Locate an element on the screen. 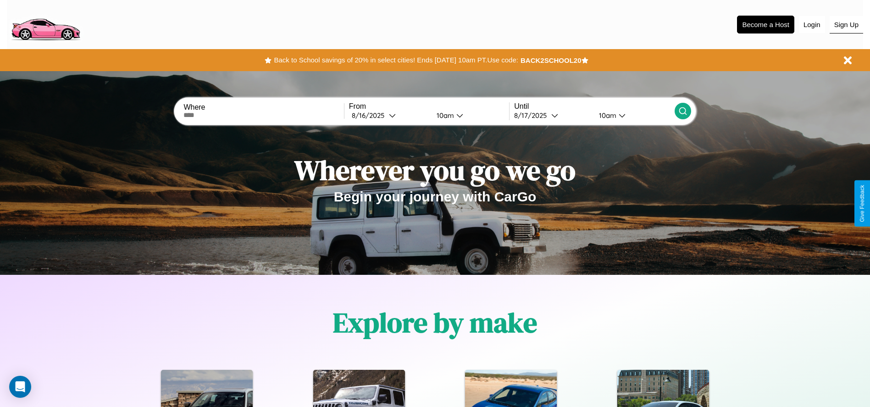 The width and height of the screenshot is (870, 407). label: Where is located at coordinates (263, 107).